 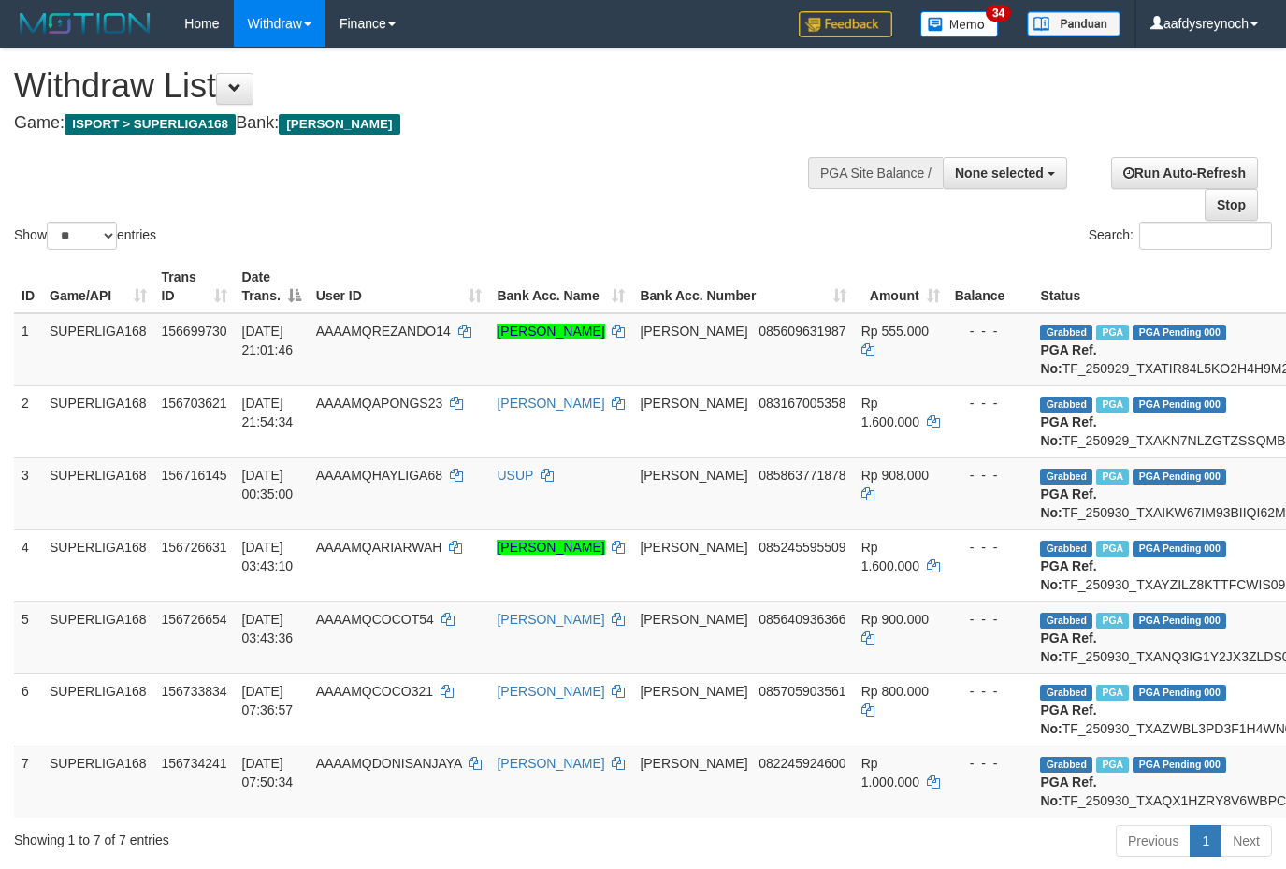 What do you see at coordinates (1246, 841) in the screenshot?
I see `a: Next` at bounding box center [1246, 841].